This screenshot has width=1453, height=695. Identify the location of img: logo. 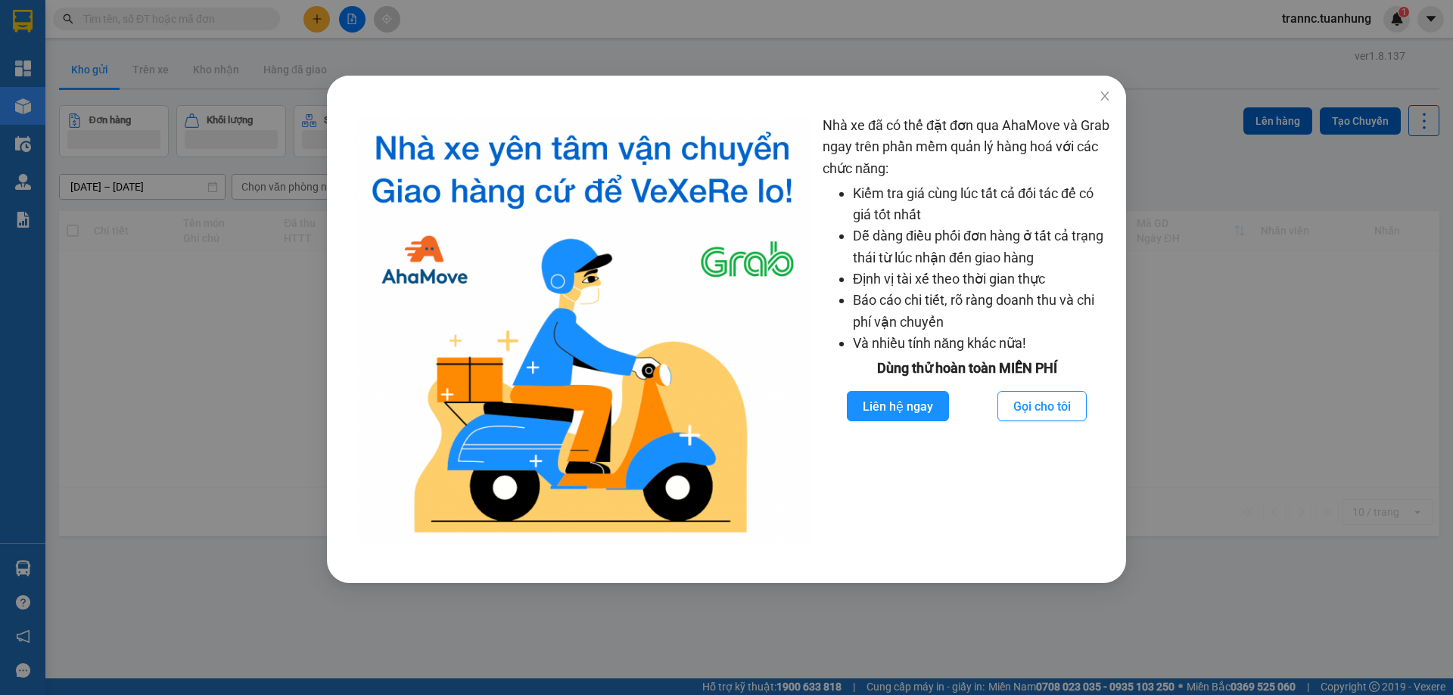
(582, 330).